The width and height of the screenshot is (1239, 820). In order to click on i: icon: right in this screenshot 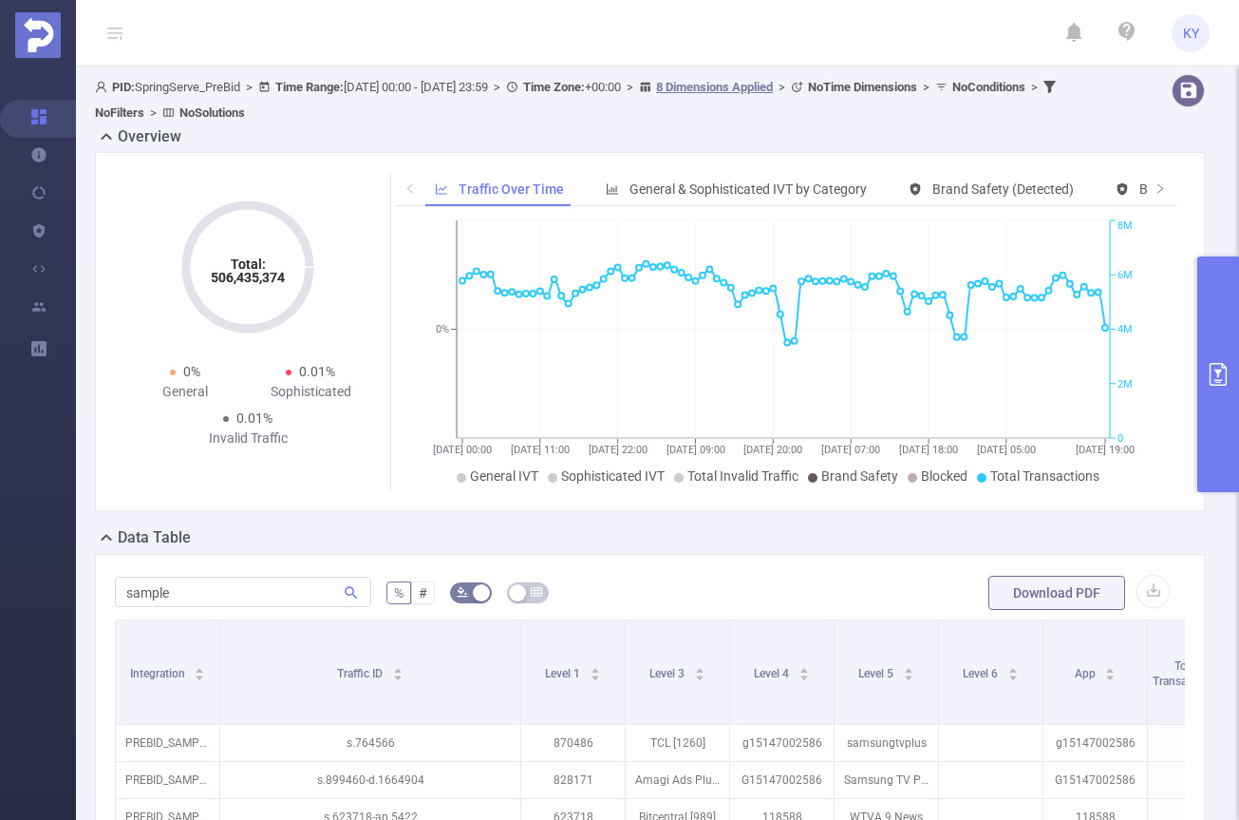, I will do `click(1160, 188)`.